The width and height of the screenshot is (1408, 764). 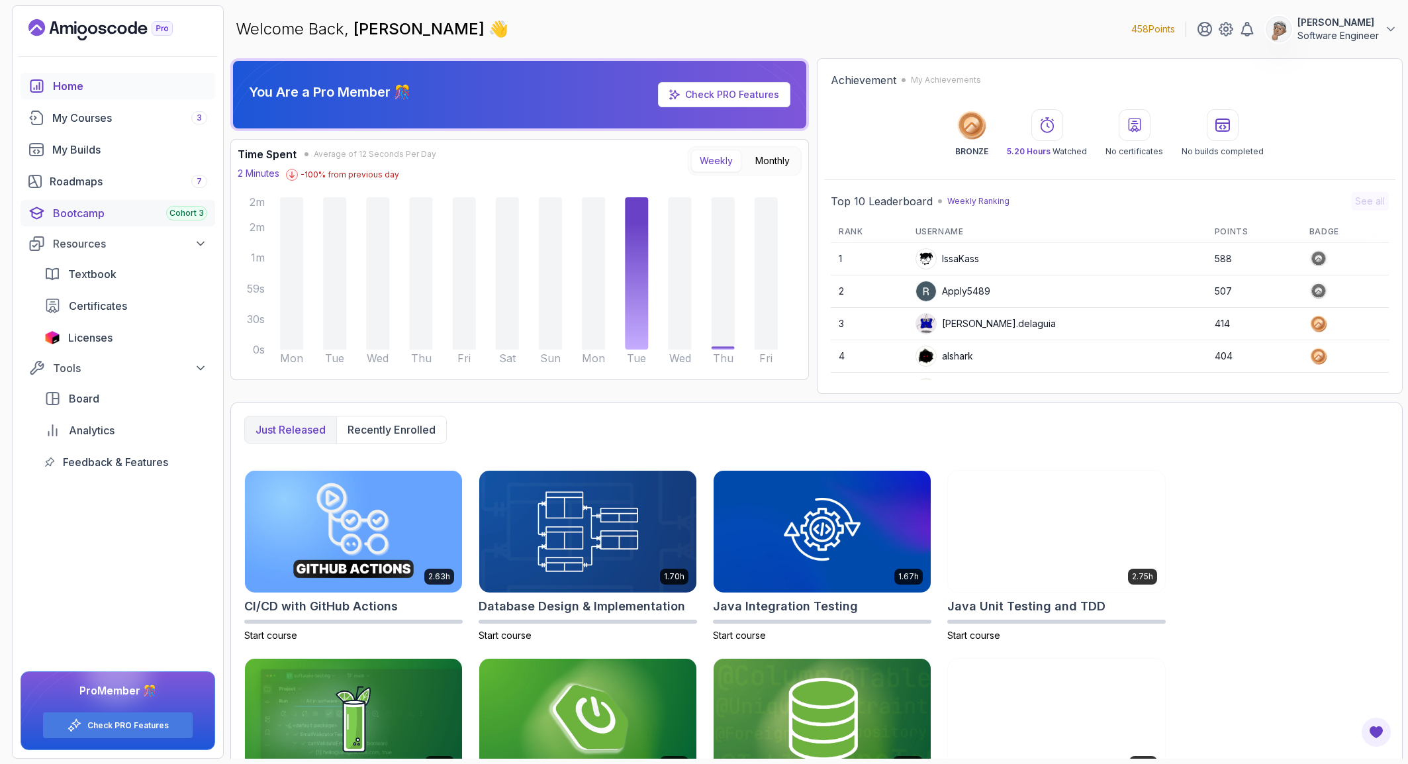 What do you see at coordinates (588, 531) in the screenshot?
I see `img: Database Design & Implementation card` at bounding box center [588, 531].